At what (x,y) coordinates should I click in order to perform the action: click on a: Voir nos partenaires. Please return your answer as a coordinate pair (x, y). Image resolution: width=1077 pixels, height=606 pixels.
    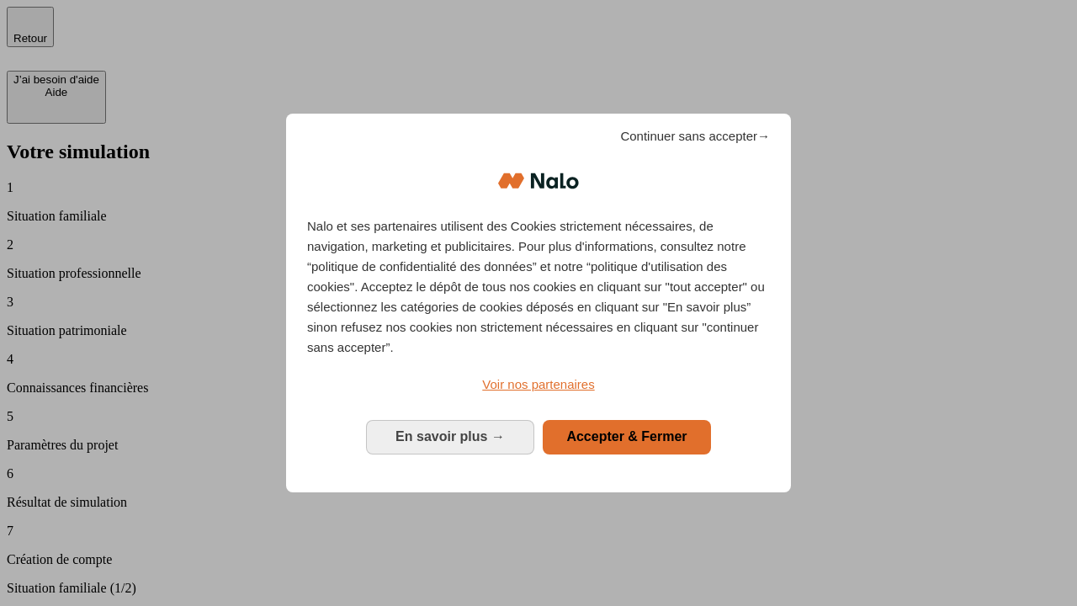
    Looking at the image, I should click on (539, 385).